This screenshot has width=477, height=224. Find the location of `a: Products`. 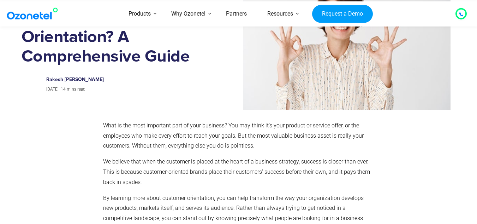

a: Products is located at coordinates (140, 14).